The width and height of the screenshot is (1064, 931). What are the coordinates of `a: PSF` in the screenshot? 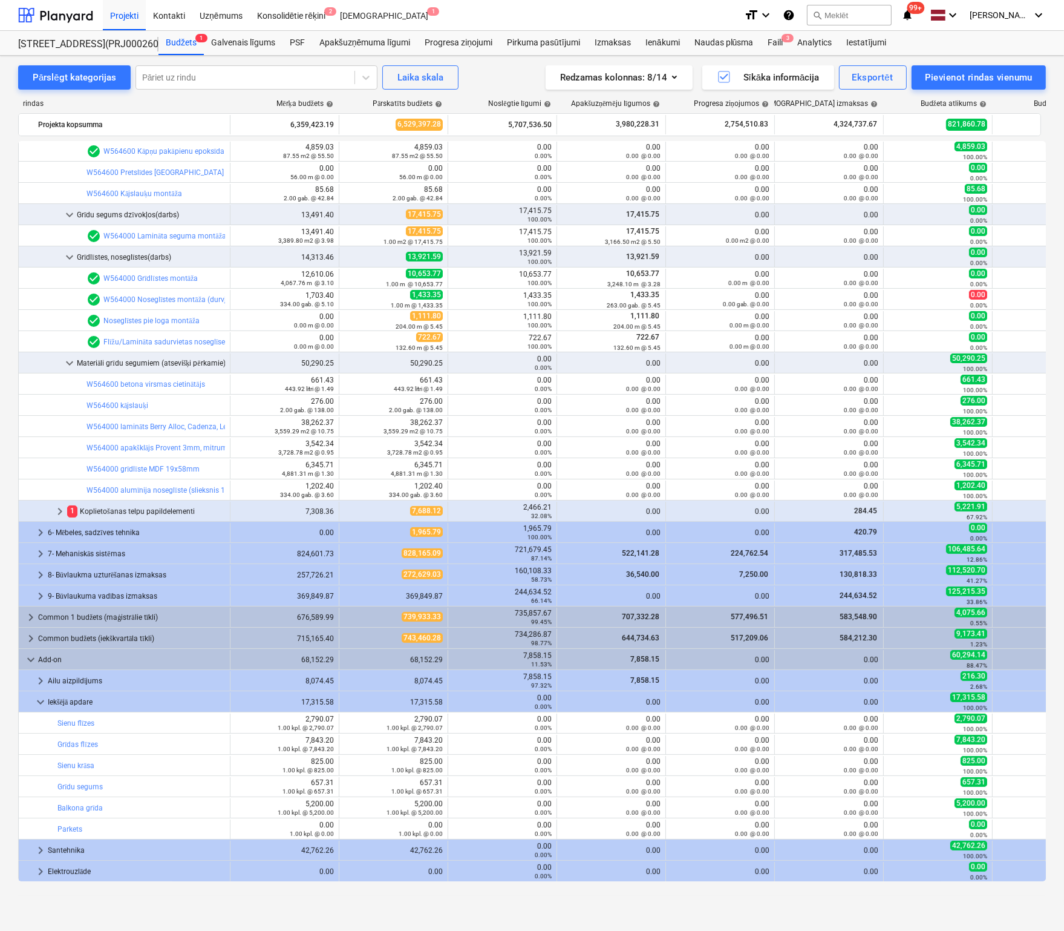 It's located at (297, 43).